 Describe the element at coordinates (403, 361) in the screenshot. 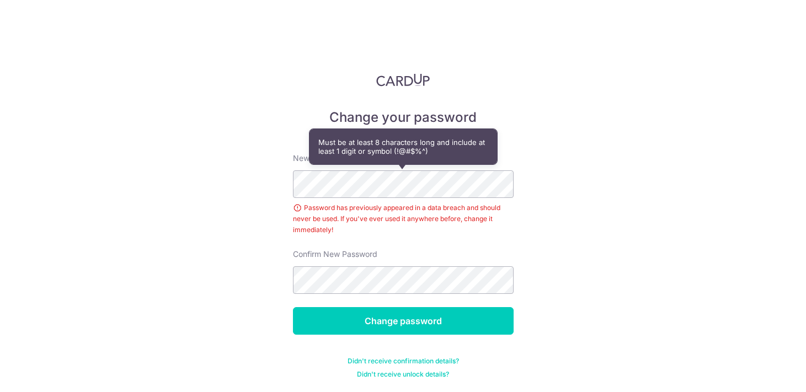

I see `a: Didn't receive confirmation details?` at that location.